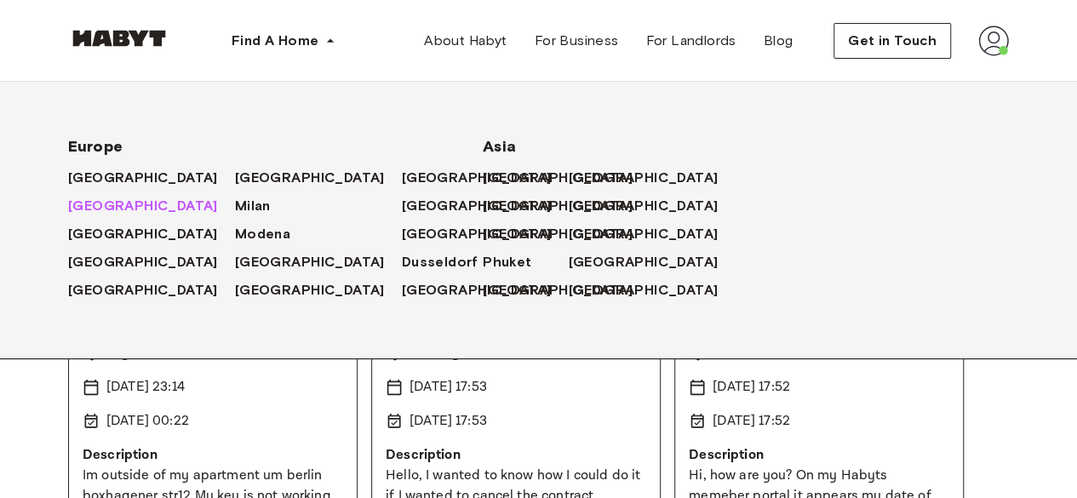  Describe the element at coordinates (262, 234) in the screenshot. I see `span: Modena` at that location.